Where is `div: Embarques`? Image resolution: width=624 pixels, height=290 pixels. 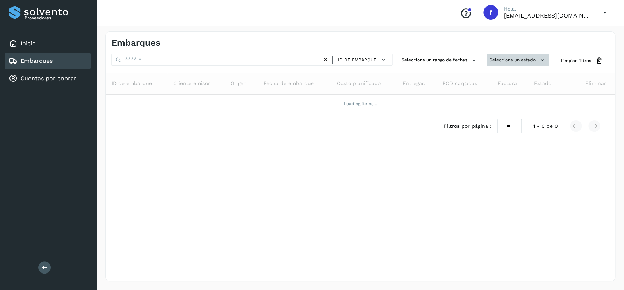
div: Embarques is located at coordinates (48, 61).